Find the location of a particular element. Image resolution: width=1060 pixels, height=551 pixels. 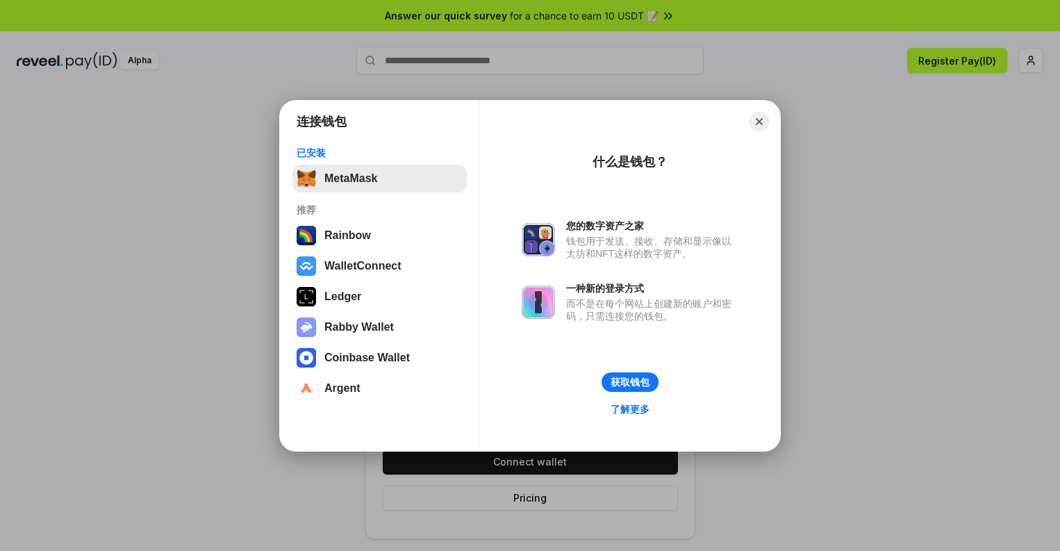

button: MetaMask is located at coordinates (379, 179).